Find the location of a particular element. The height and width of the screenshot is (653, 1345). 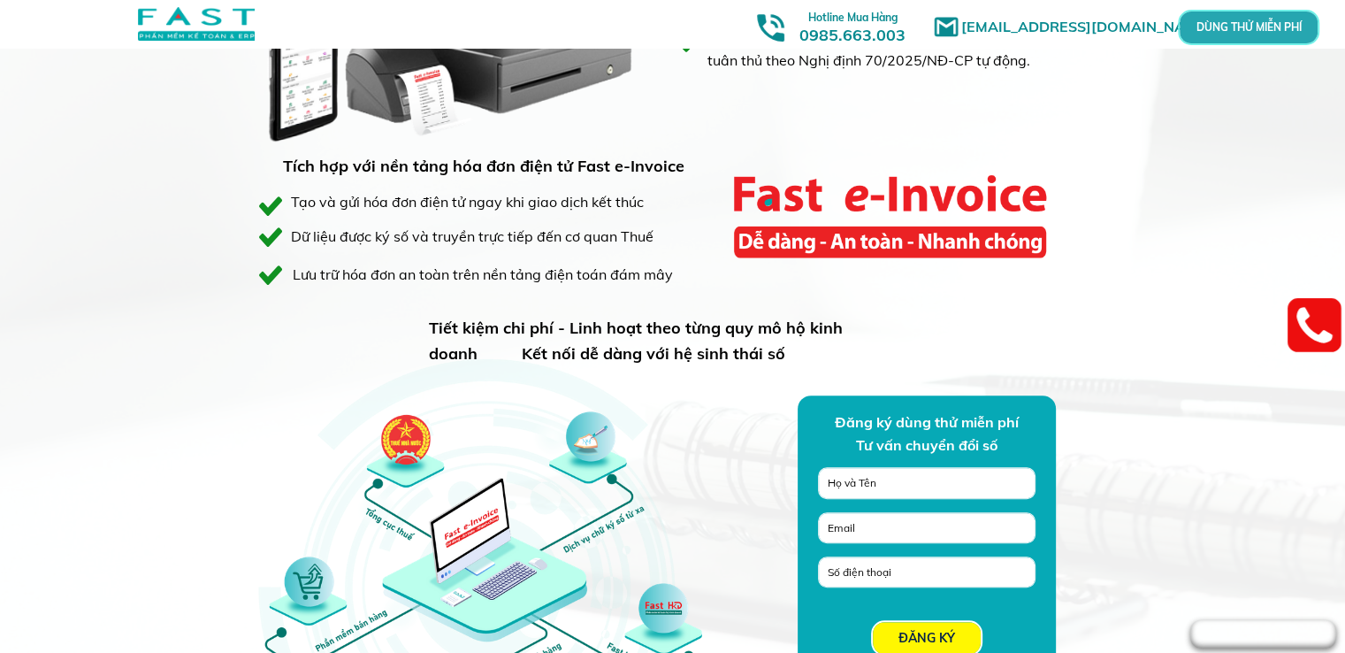

div: Lưu trữ hóa đơn an toàn trên nền tảng điện toán đám mây is located at coordinates (485, 275).